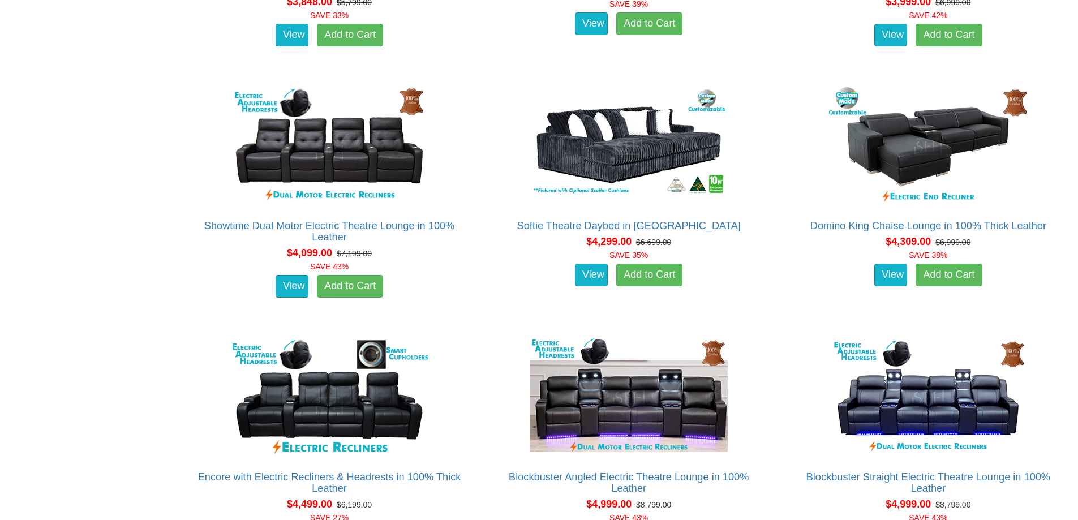 Image resolution: width=1078 pixels, height=520 pixels. I want to click on img: Softie Theatre Daybed in Fabric, so click(629, 147).